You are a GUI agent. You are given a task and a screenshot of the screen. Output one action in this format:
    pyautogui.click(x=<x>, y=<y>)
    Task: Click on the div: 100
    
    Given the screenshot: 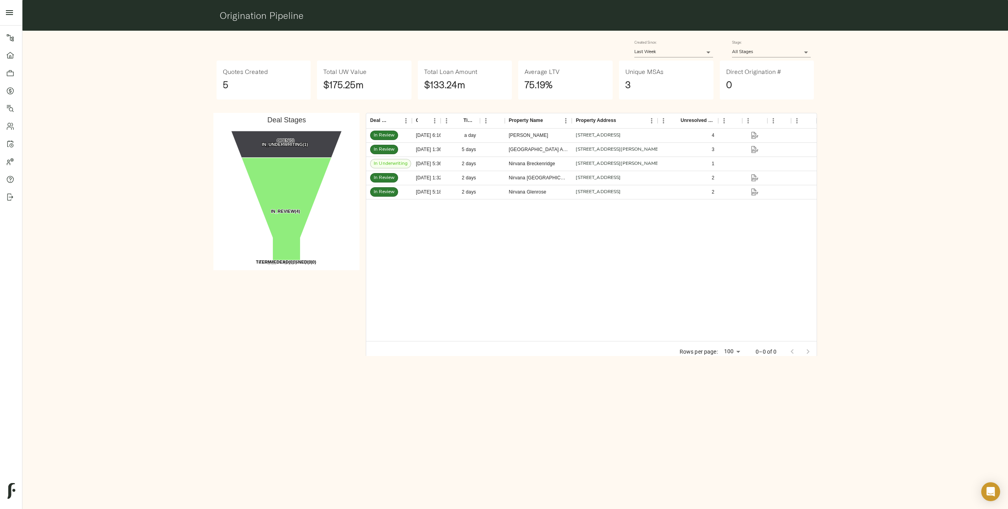 What is the action you would take?
    pyautogui.click(x=732, y=351)
    